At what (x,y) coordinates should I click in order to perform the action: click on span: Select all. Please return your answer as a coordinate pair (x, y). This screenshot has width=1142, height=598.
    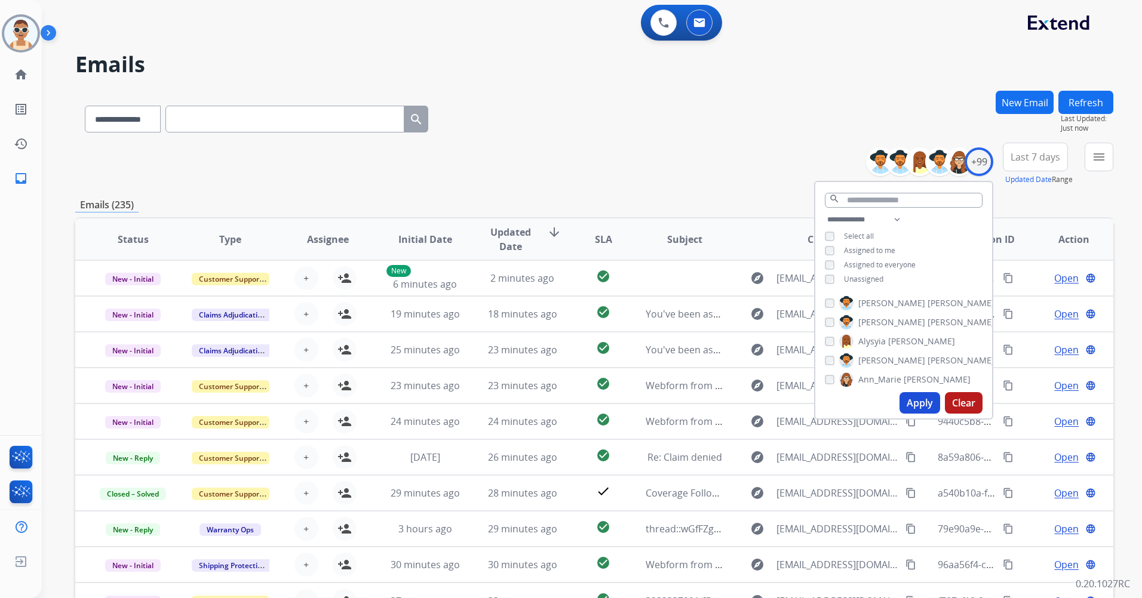
    Looking at the image, I should click on (859, 236).